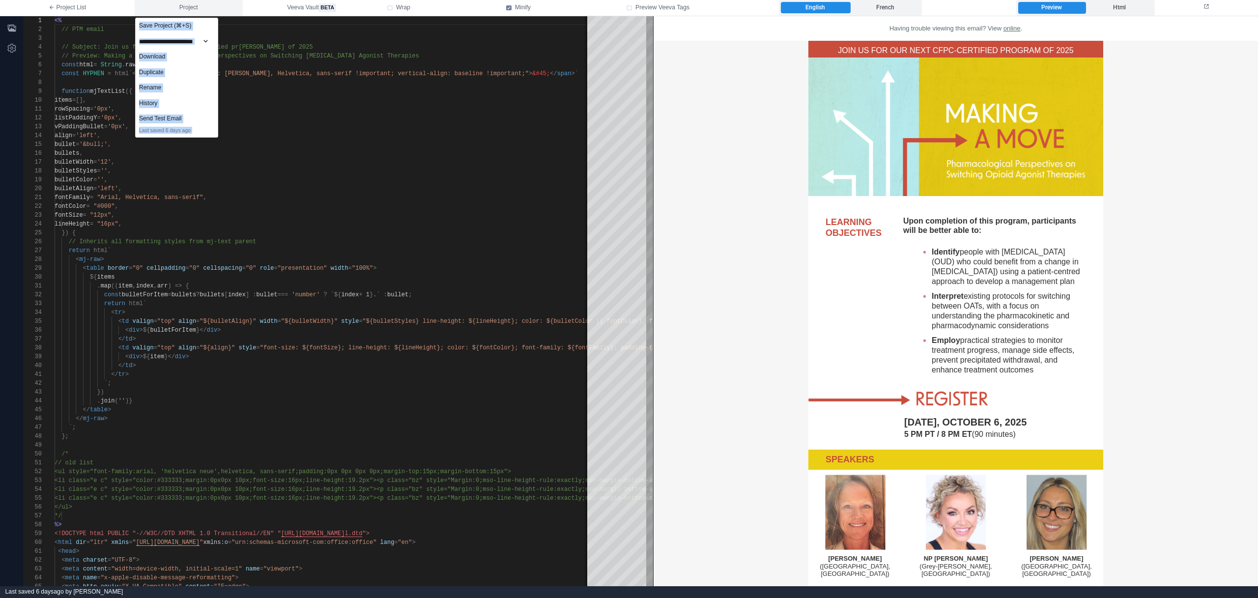 The image size is (1258, 598). What do you see at coordinates (358, 12) in the screenshot?
I see `u: online` at bounding box center [358, 12].